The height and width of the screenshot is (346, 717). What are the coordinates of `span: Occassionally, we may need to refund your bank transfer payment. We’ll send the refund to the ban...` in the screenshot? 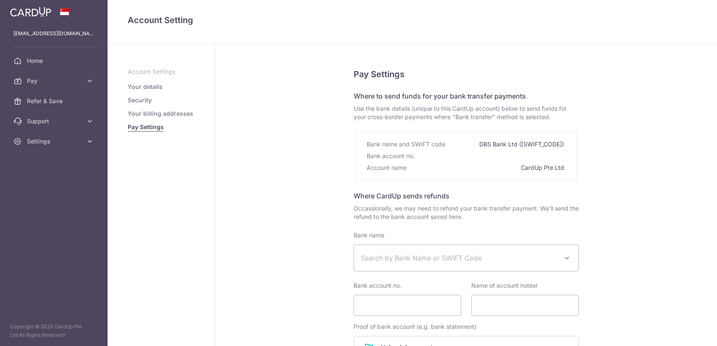 It's located at (466, 213).